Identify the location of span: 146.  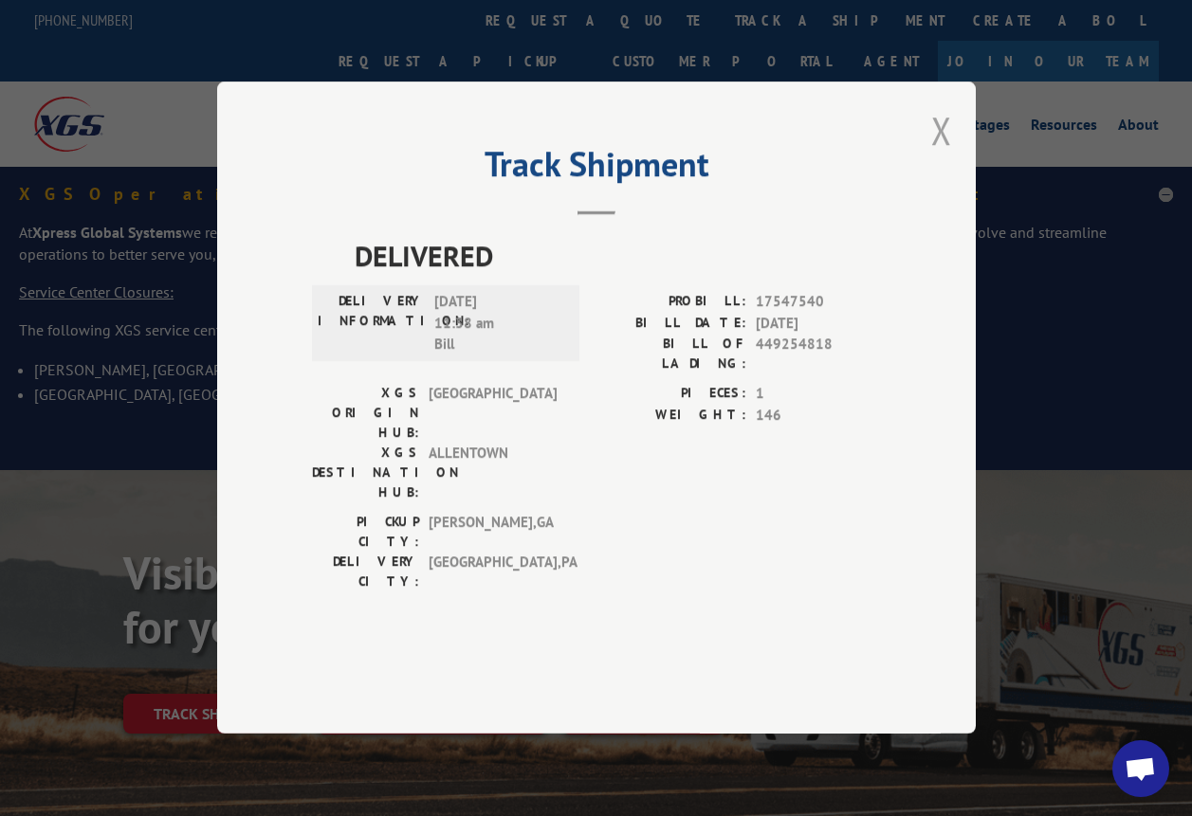
(818, 415).